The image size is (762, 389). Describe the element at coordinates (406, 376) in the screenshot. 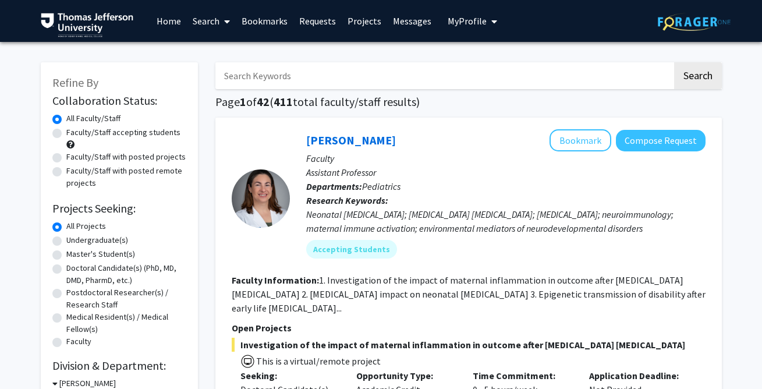

I see `p: Opportunity Type:` at that location.